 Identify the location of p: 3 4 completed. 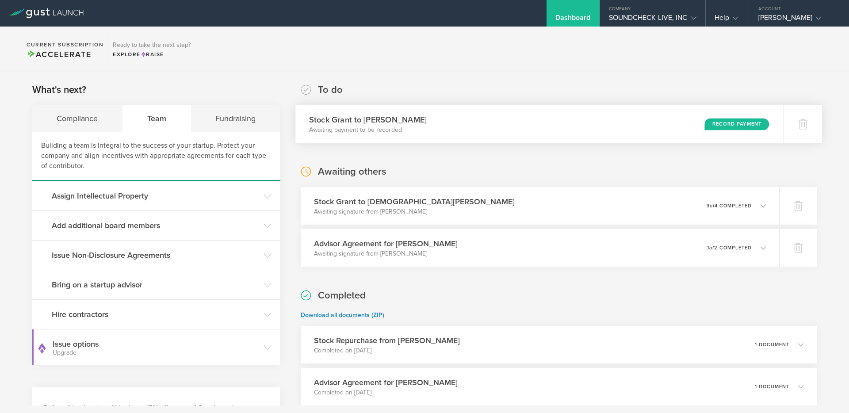
(729, 206).